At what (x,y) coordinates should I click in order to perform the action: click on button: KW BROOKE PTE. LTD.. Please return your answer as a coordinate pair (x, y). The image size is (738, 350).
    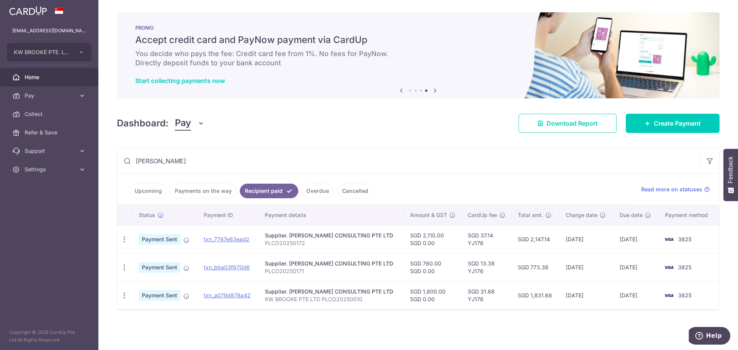
    Looking at the image, I should click on (49, 52).